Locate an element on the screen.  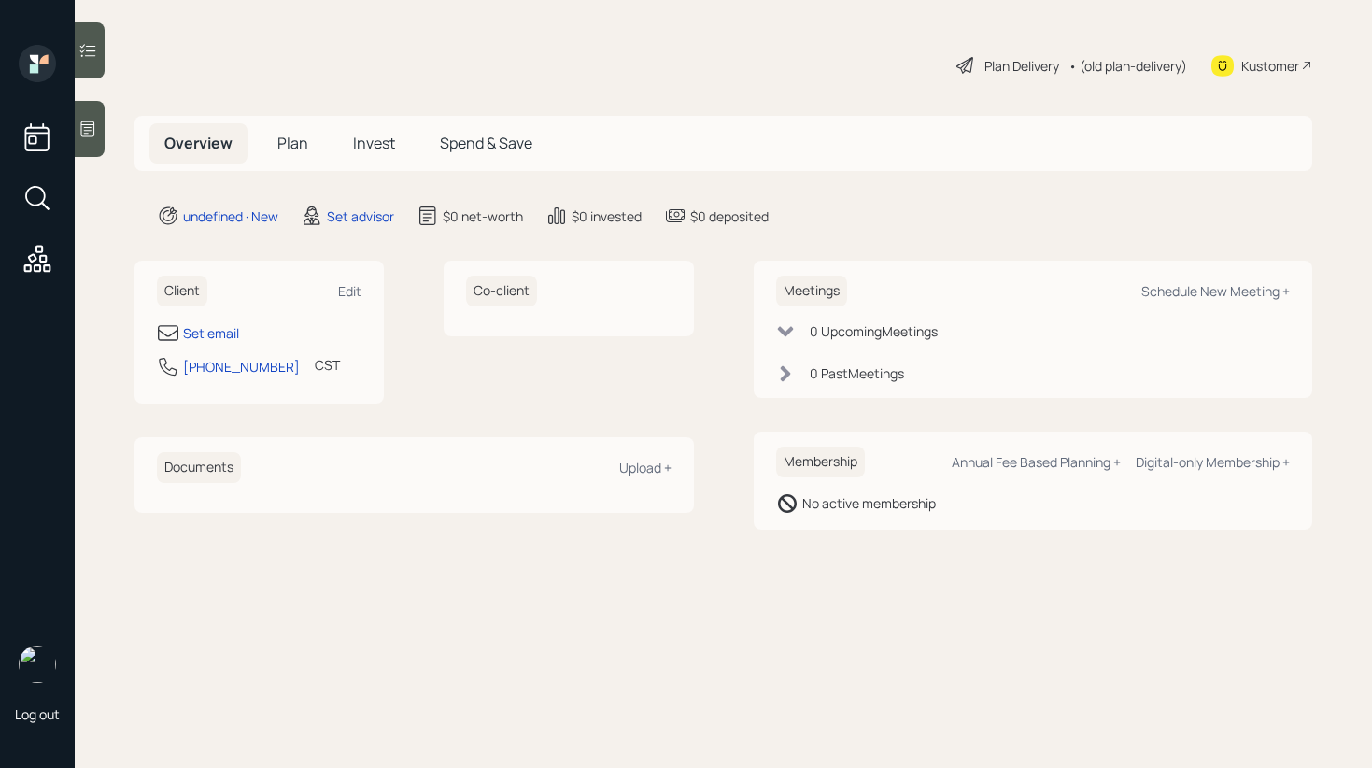
div: Annual Fee Based Planning + is located at coordinates (1036, 461).